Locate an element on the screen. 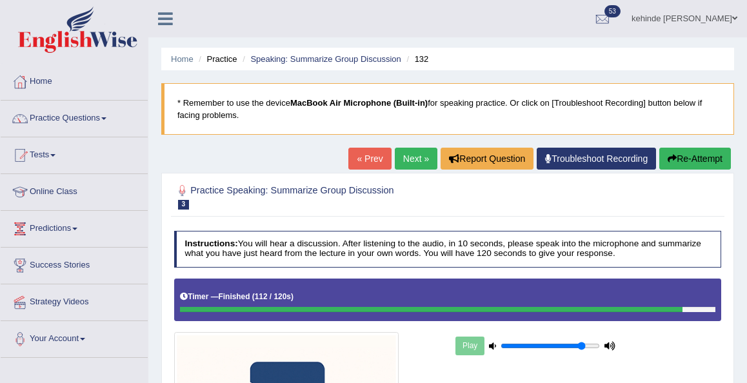 The width and height of the screenshot is (747, 383). a: « Prev is located at coordinates (370, 159).